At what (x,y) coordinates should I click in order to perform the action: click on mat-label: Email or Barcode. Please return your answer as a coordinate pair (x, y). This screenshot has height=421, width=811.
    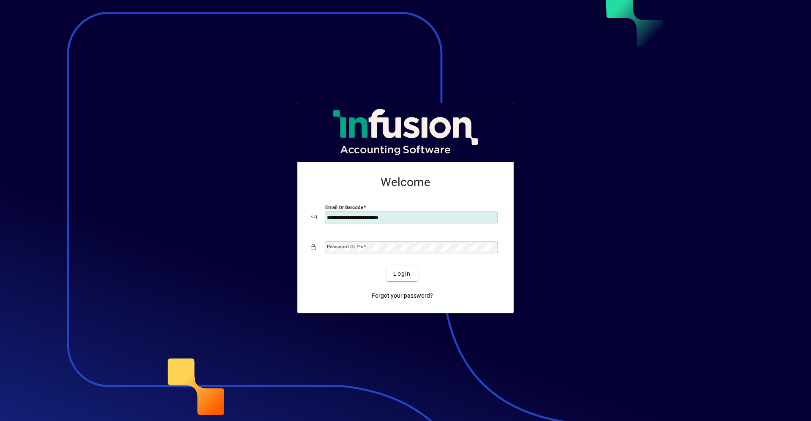
    Looking at the image, I should click on (344, 207).